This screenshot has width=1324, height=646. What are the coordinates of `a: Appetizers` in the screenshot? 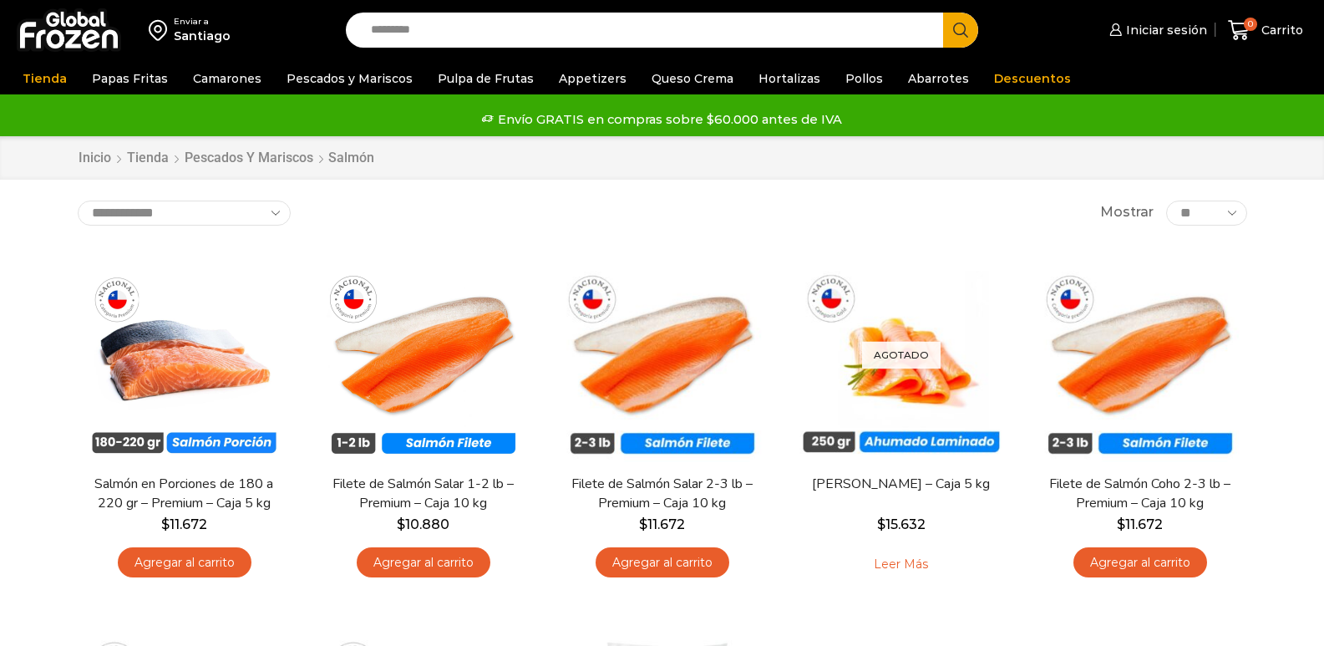 It's located at (592, 79).